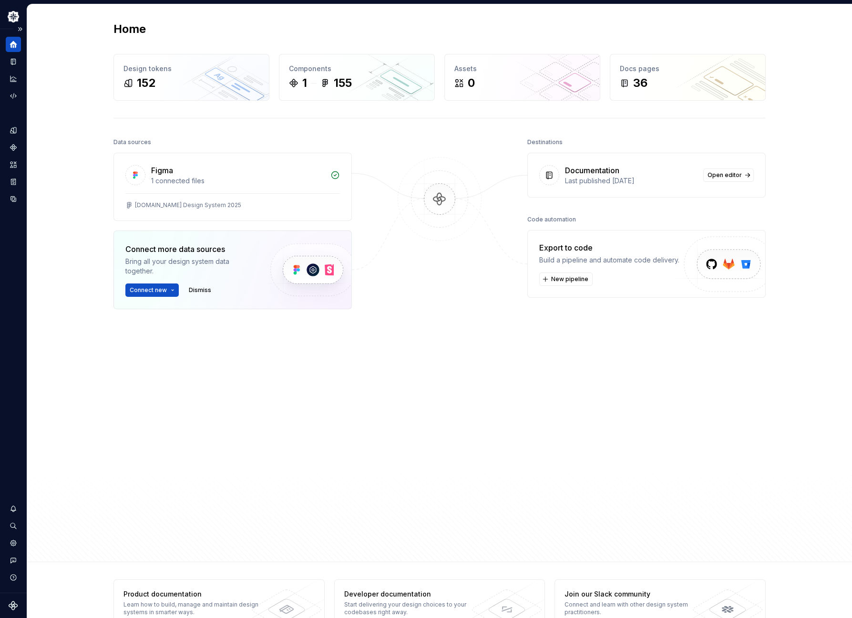 The height and width of the screenshot is (618, 852). I want to click on button: Notifications, so click(13, 508).